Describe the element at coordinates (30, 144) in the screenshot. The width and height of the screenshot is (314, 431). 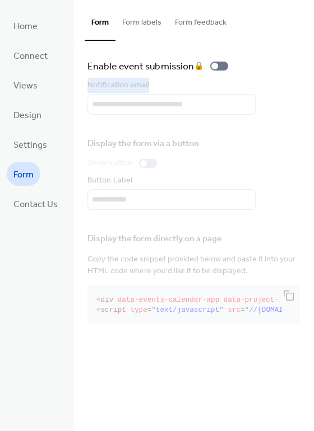
I see `a: Settings` at that location.